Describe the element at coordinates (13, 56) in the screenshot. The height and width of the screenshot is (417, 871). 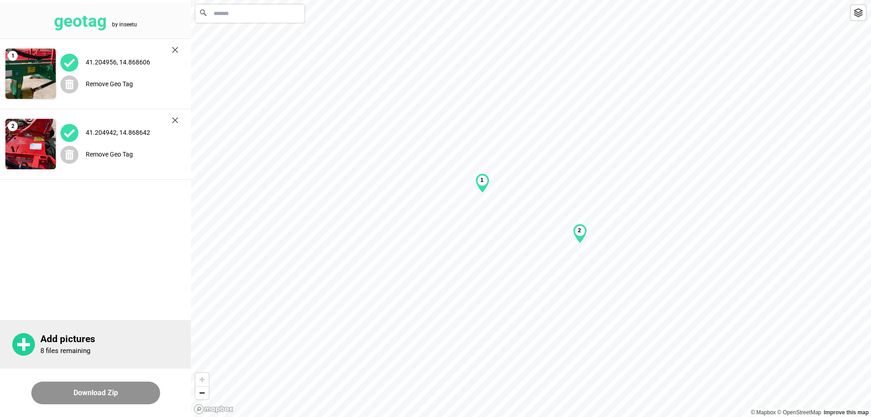
I see `span: 1` at that location.